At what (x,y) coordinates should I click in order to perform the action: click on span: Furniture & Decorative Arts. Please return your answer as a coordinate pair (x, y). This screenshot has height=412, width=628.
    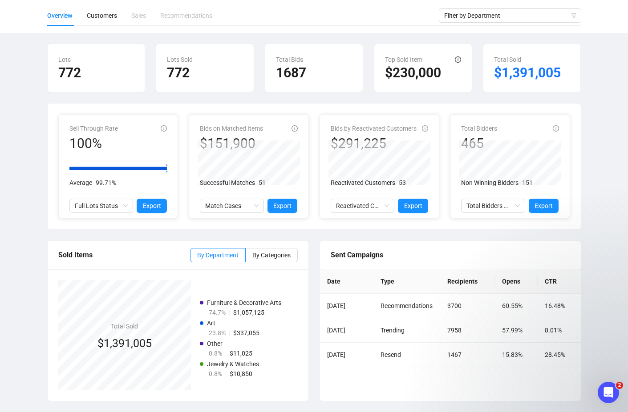
    Looking at the image, I should click on (244, 303).